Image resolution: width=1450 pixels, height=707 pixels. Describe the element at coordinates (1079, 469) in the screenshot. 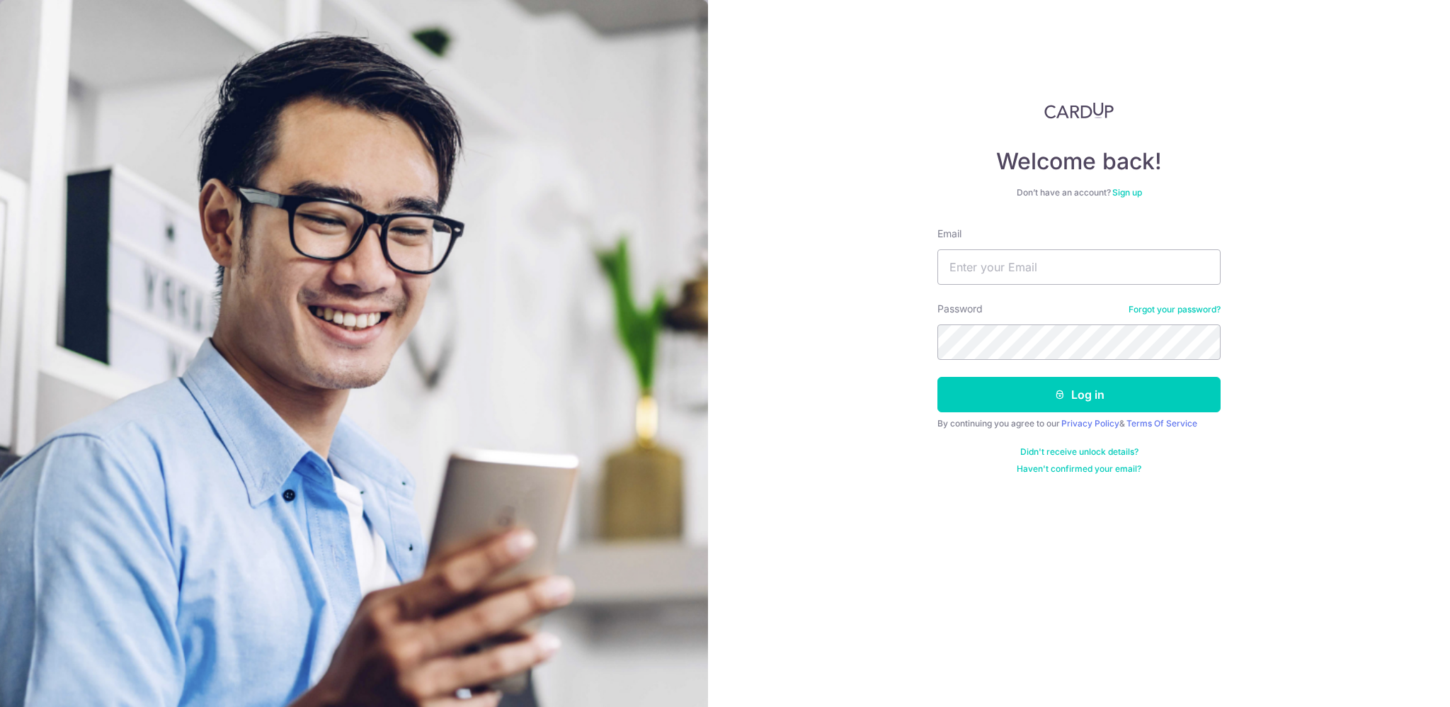

I see `a: Haven't confirmed your email?` at that location.